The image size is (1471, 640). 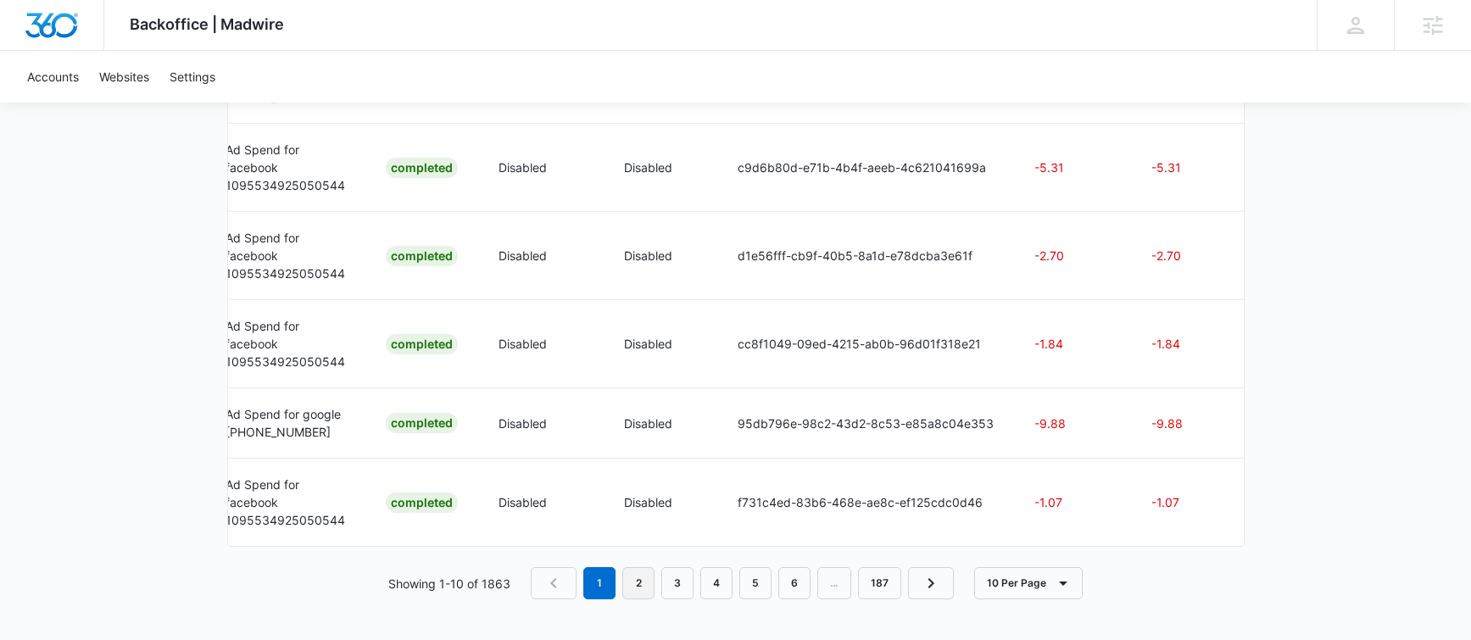 I want to click on a: Page 2, so click(x=639, y=583).